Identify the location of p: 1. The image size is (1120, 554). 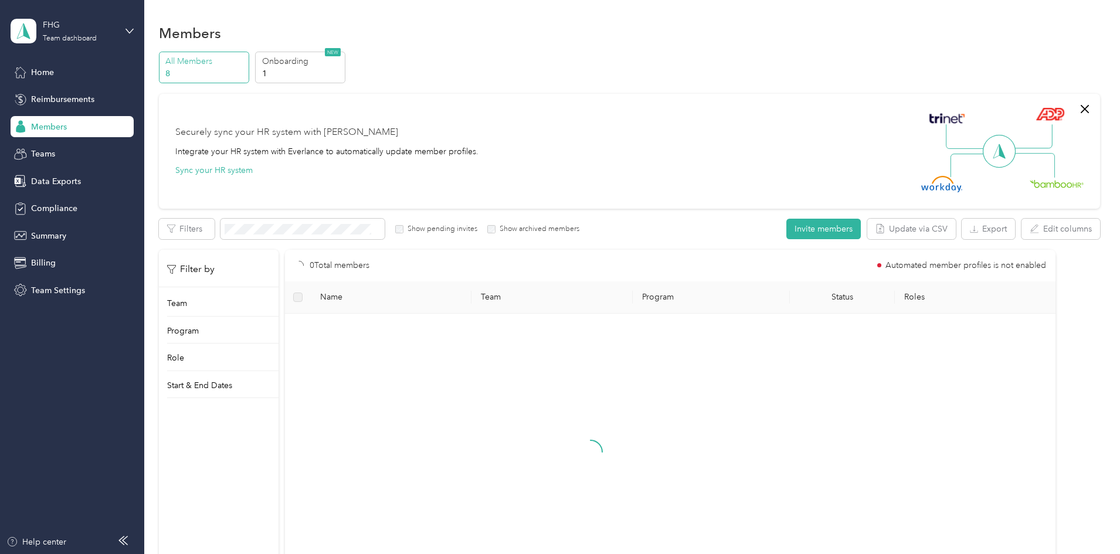
(302, 73).